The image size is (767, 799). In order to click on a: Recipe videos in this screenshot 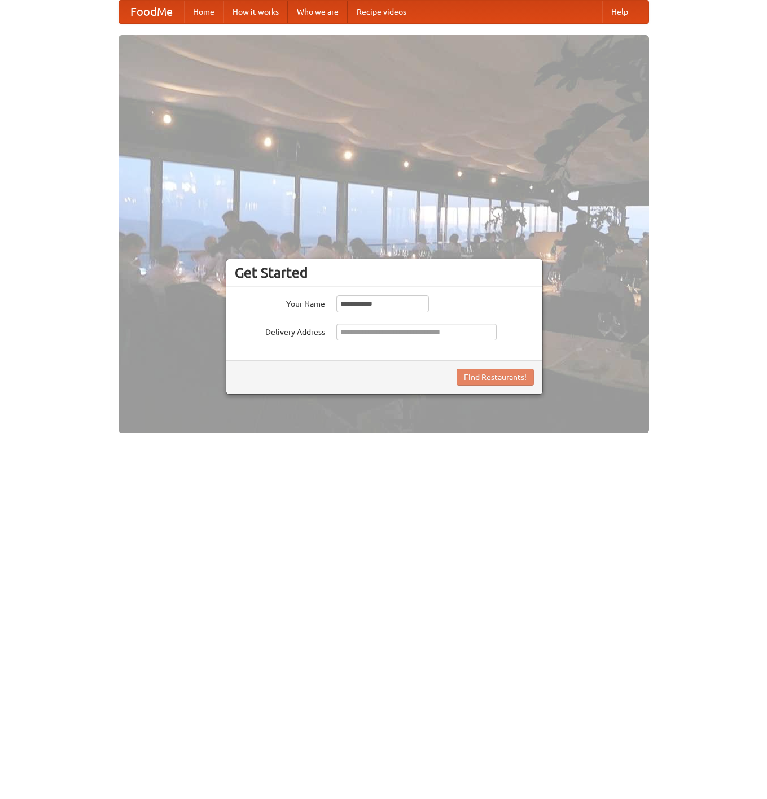, I will do `click(382, 12)`.